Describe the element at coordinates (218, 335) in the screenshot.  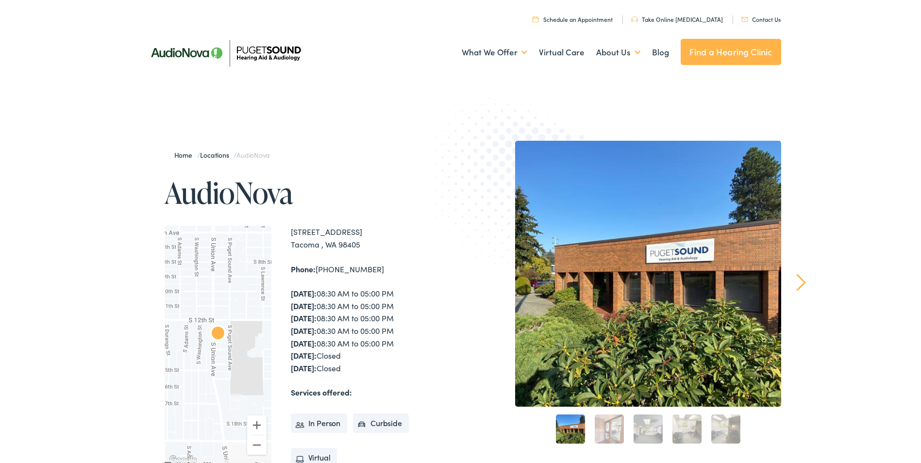
I see `div: AudioNova` at that location.